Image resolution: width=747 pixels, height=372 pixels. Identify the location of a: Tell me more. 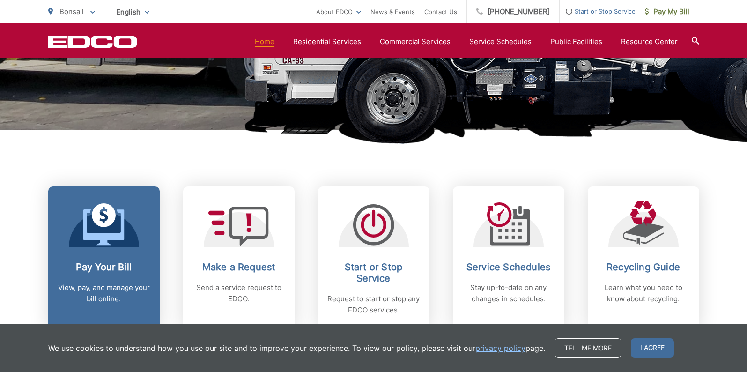
(588, 348).